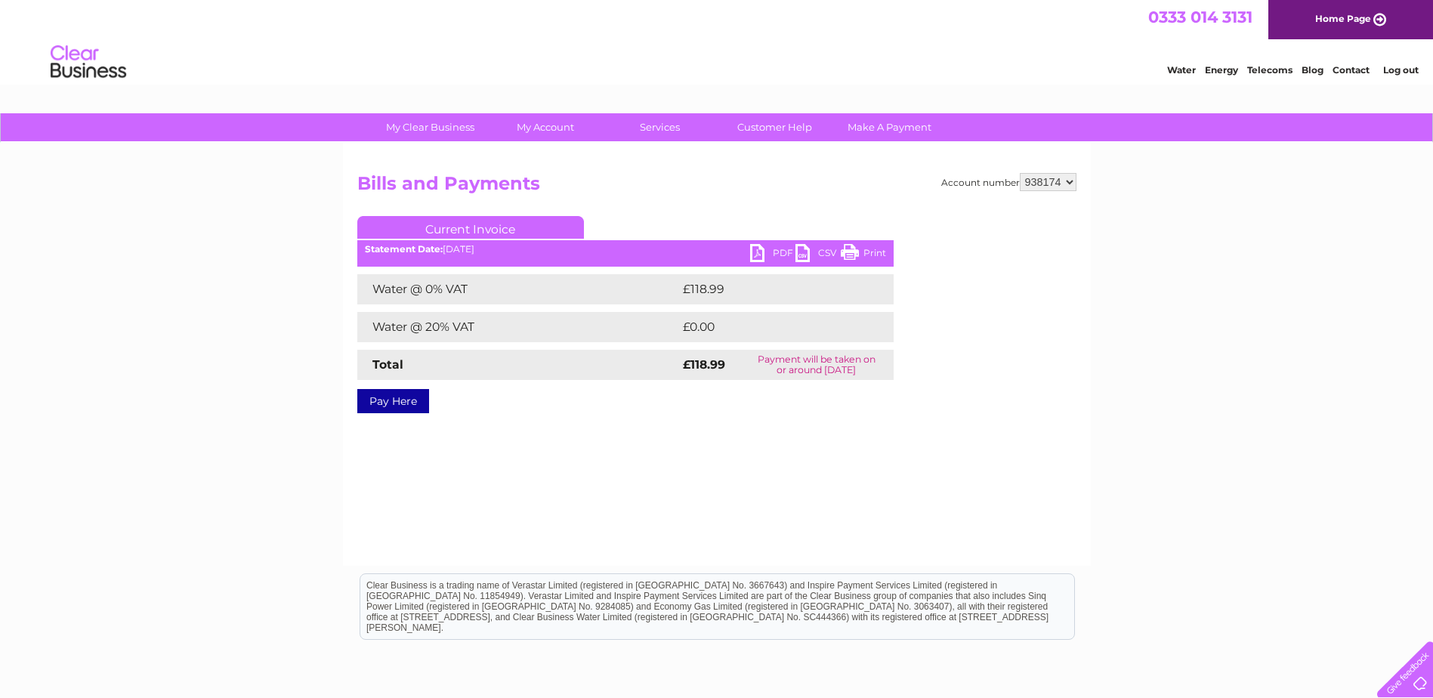 The image size is (1433, 698). What do you see at coordinates (1009, 182) in the screenshot?
I see `div: Account number` at bounding box center [1009, 182].